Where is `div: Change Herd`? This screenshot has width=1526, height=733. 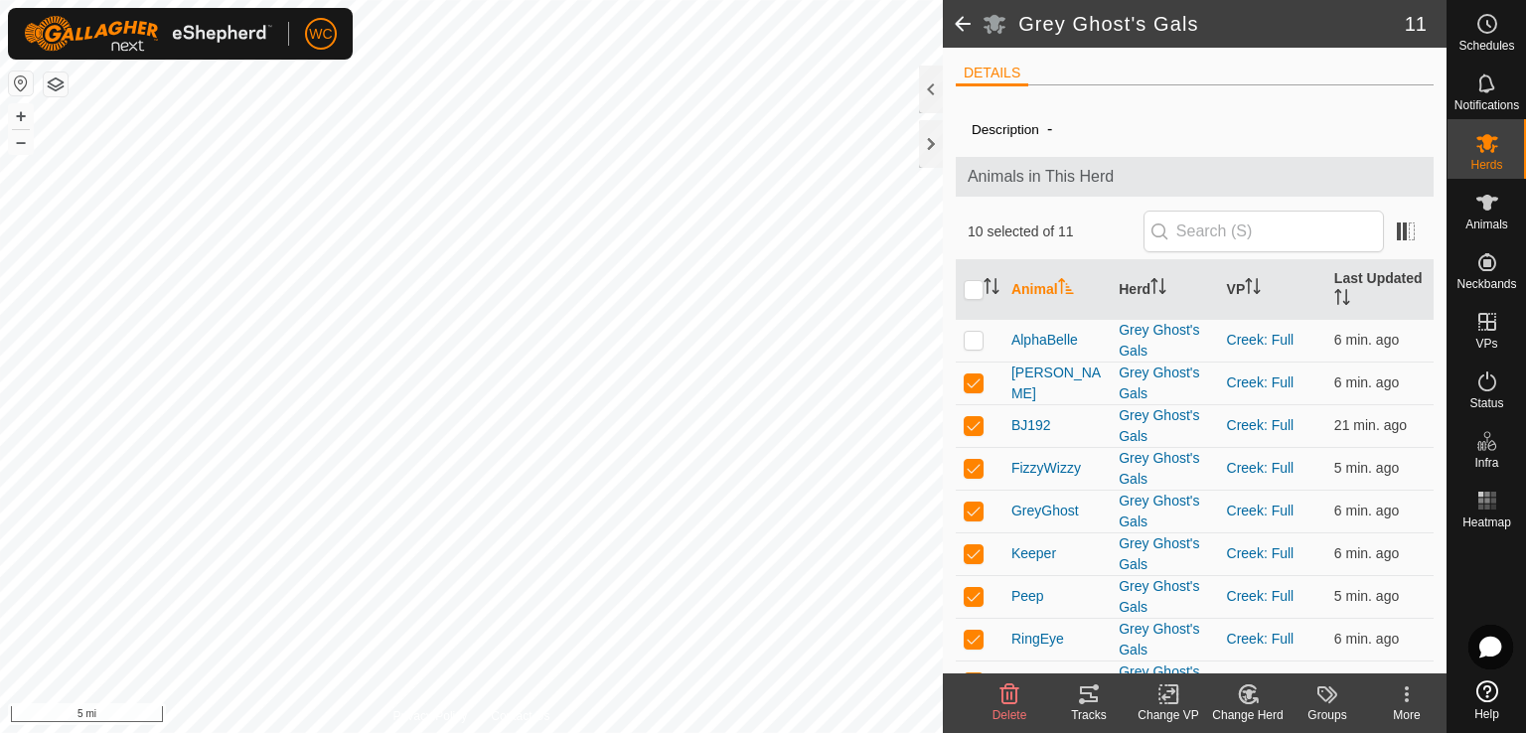 div: Change Herd is located at coordinates (1248, 715).